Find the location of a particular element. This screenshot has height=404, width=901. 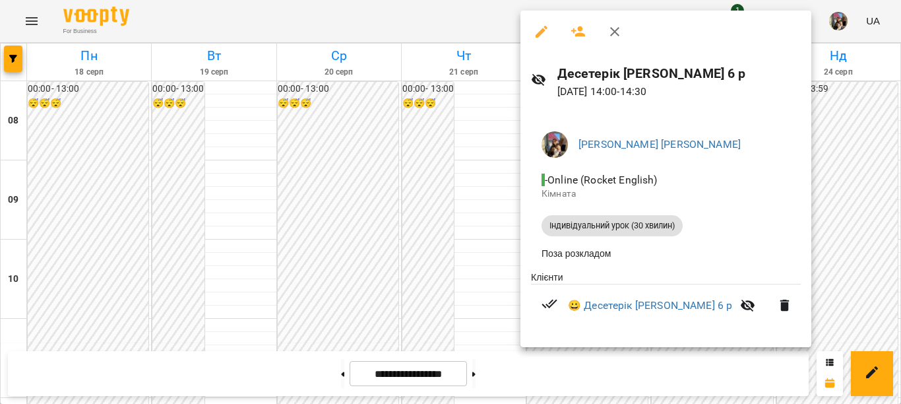

ul: Клієнти is located at coordinates (666, 301).